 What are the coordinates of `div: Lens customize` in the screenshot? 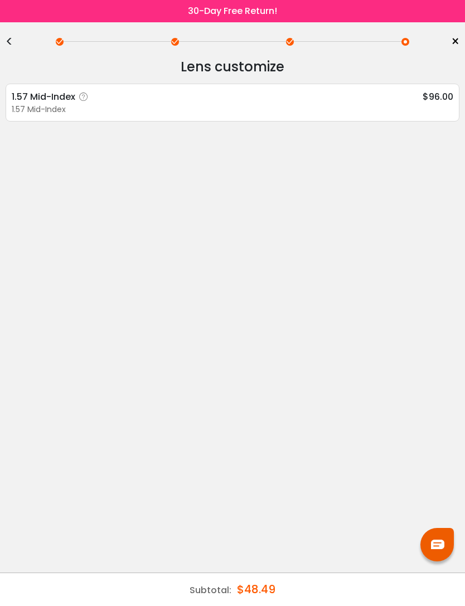 It's located at (233, 67).